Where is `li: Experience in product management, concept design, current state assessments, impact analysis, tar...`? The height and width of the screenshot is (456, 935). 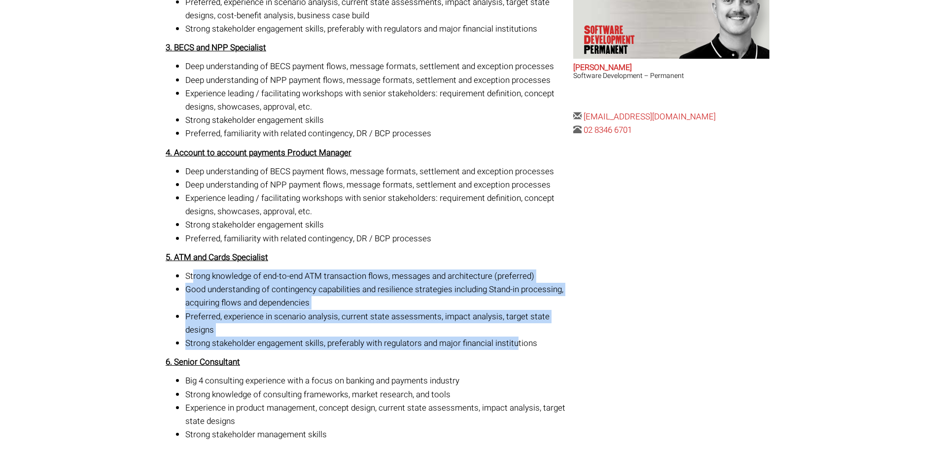
li: Experience in product management, concept design, current state assessments, impact analysis, tar... is located at coordinates (376, 414).